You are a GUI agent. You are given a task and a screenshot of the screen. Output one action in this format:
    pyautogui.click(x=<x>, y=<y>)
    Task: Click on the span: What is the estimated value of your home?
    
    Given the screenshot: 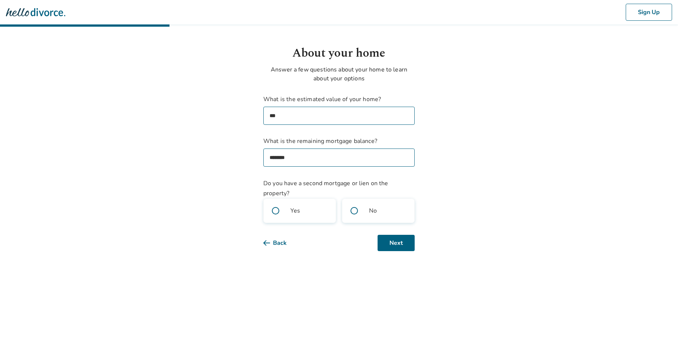 What is the action you would take?
    pyautogui.click(x=339, y=99)
    